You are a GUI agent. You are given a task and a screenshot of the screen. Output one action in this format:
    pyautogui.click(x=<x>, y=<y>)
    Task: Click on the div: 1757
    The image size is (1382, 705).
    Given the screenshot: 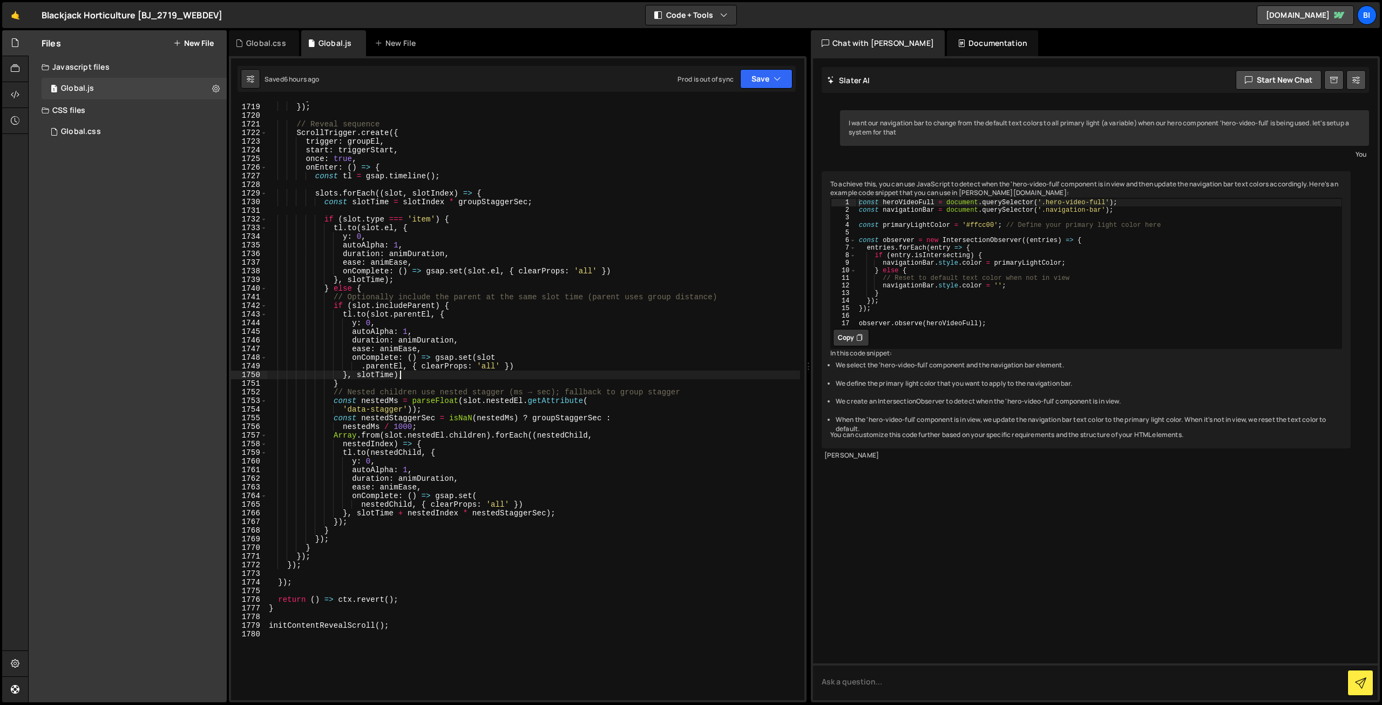 What is the action you would take?
    pyautogui.click(x=249, y=435)
    